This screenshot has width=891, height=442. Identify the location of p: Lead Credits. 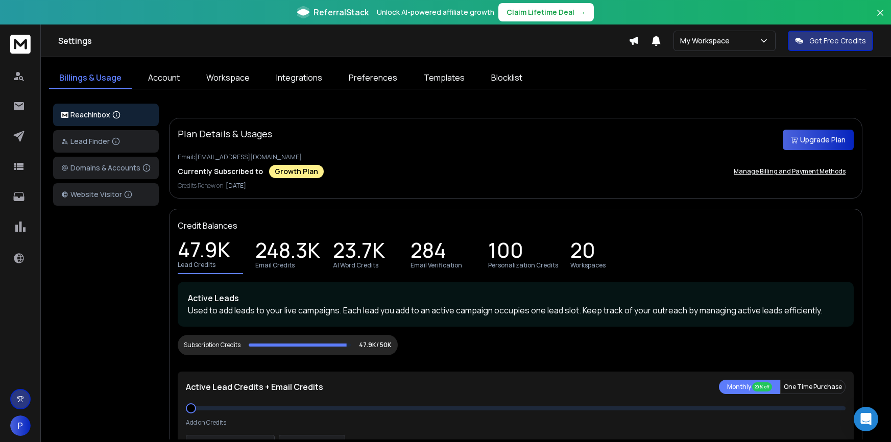
(197, 265).